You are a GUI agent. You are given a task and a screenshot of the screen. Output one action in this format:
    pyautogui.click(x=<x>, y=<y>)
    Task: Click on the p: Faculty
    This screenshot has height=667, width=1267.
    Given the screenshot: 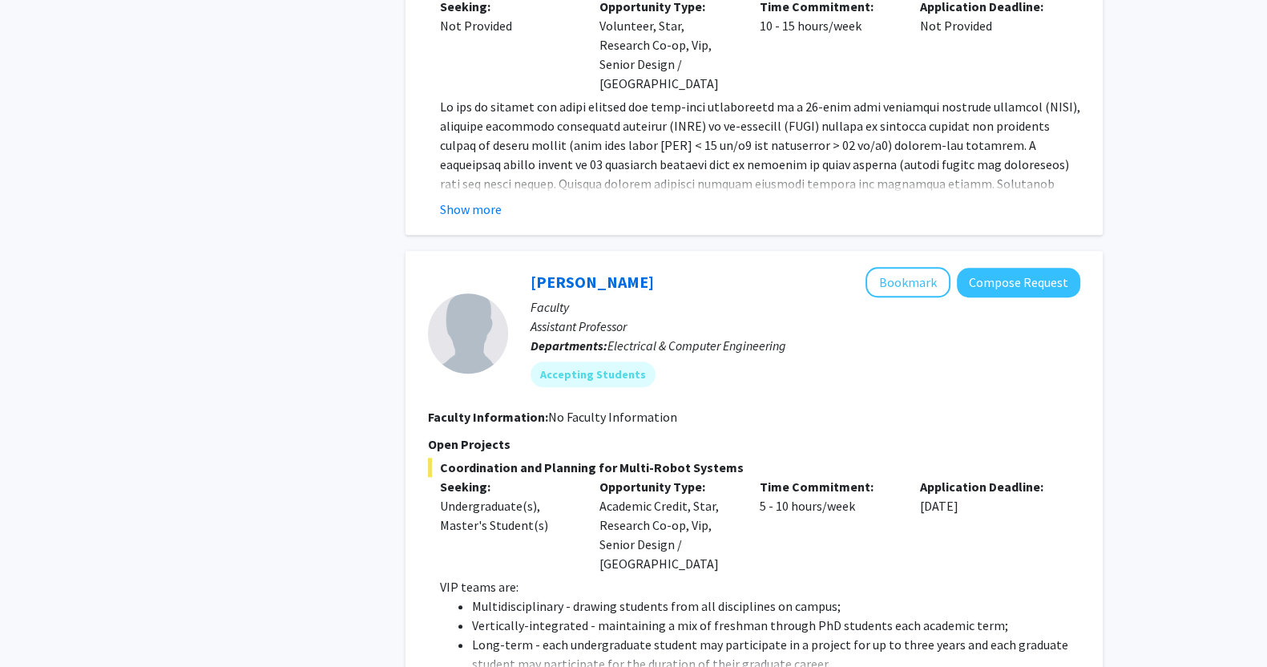 What is the action you would take?
    pyautogui.click(x=805, y=307)
    